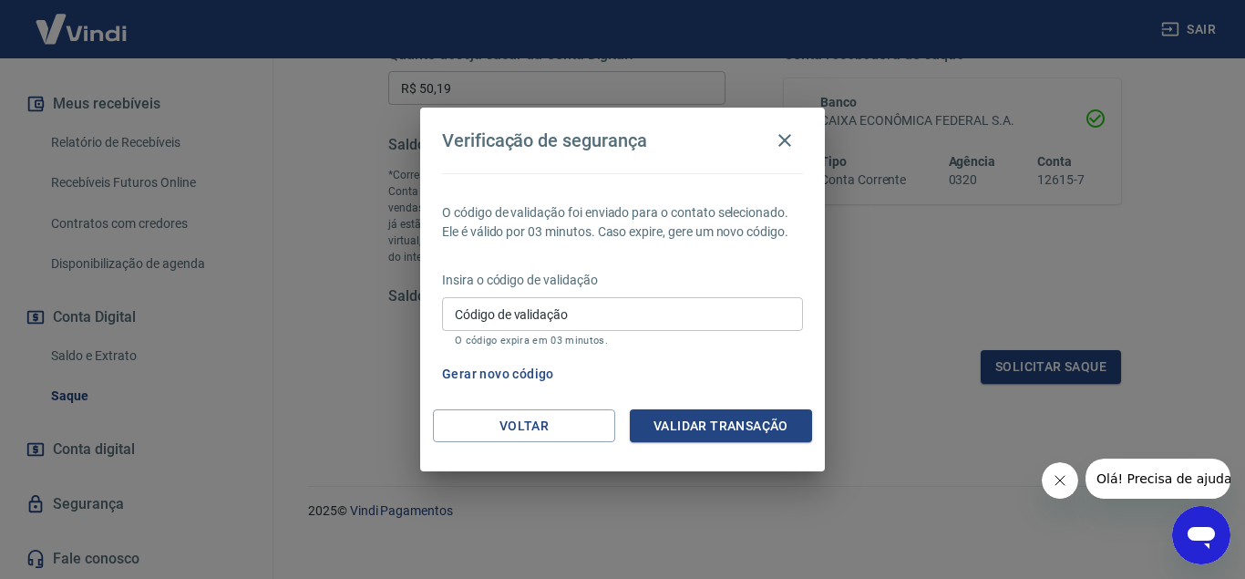 This screenshot has height=579, width=1245. I want to click on button: Validar transação, so click(721, 426).